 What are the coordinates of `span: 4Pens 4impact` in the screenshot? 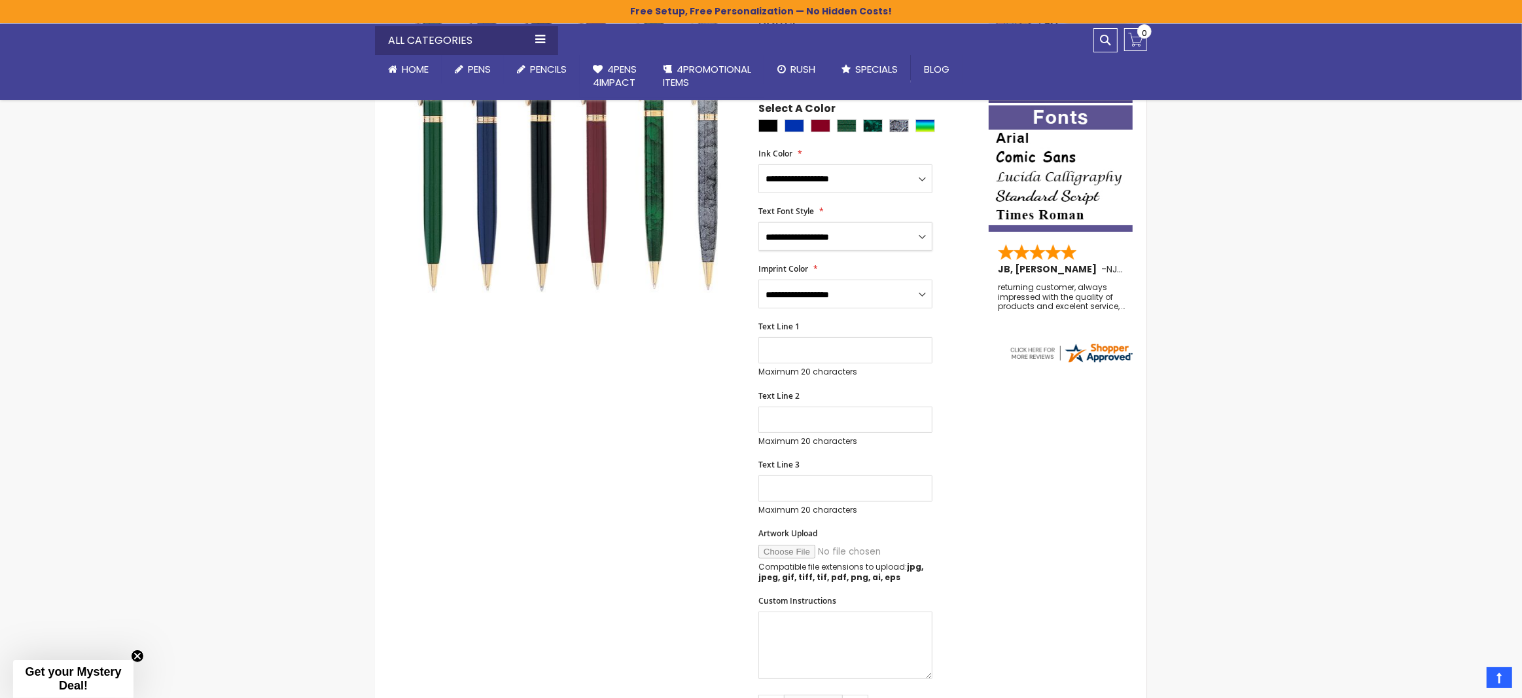 It's located at (615, 75).